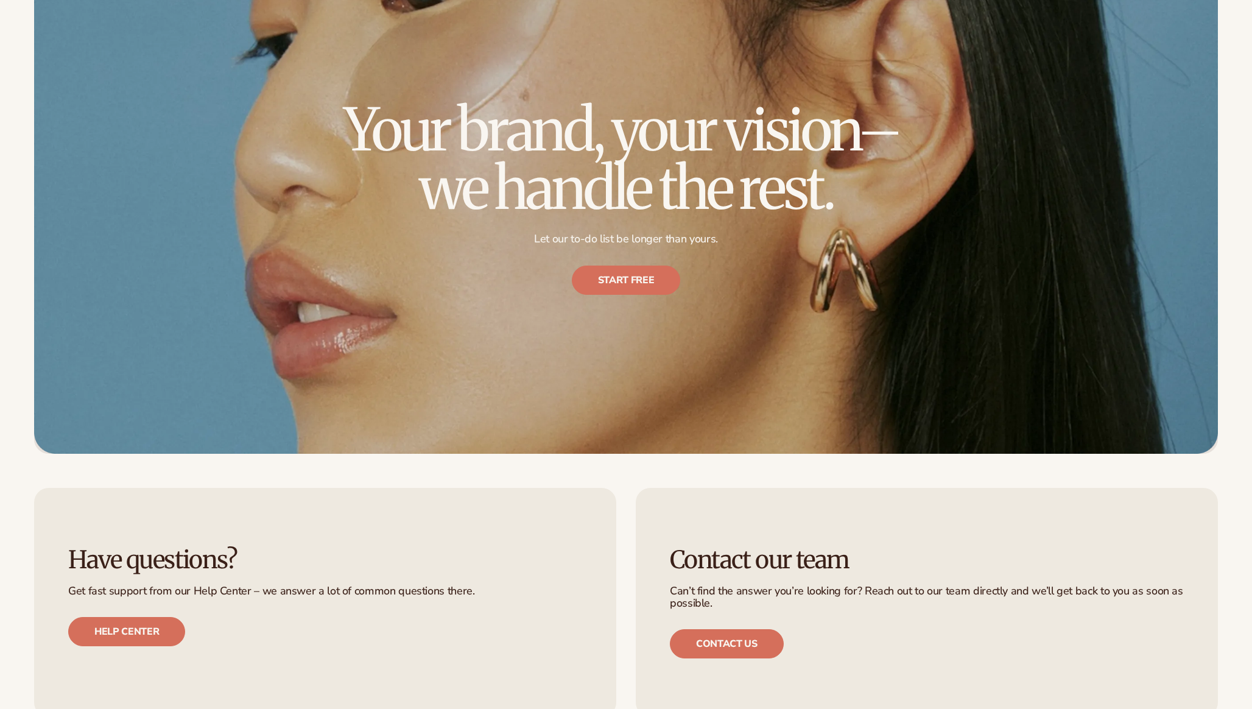 Image resolution: width=1252 pixels, height=709 pixels. I want to click on p: Can’t find the answer you’re looking for? Reach out to our team directly and we’ll get back to yo..., so click(927, 598).